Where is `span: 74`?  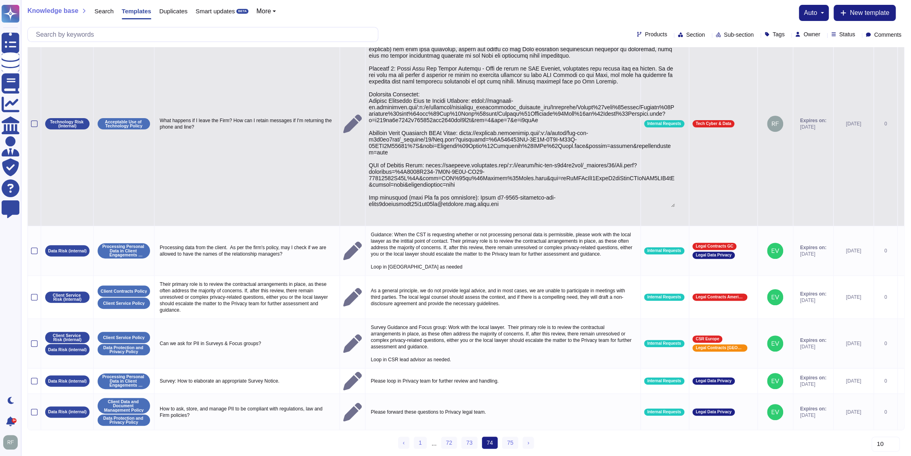 span: 74 is located at coordinates (490, 443).